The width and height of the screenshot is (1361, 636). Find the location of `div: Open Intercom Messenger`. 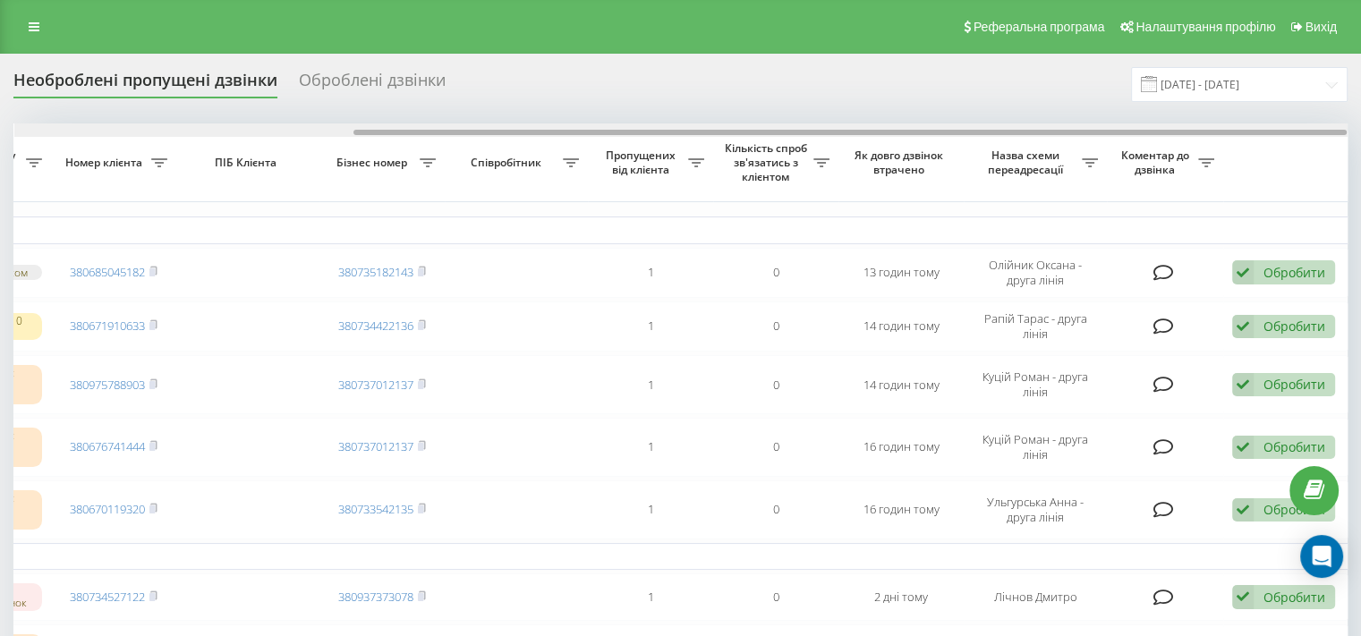

div: Open Intercom Messenger is located at coordinates (1321, 556).